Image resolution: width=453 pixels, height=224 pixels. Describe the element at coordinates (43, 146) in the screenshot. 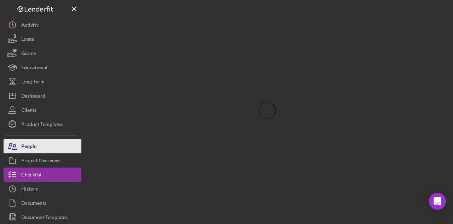

I see `button: People` at that location.